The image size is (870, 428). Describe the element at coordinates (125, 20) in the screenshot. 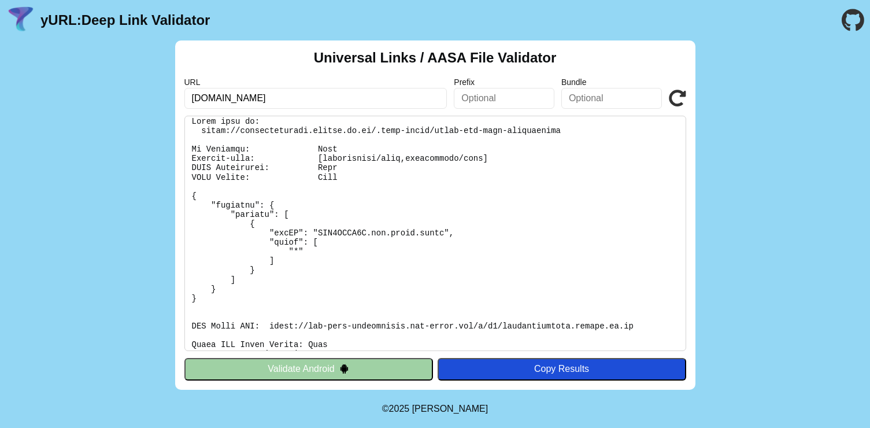

I see `a: yURL:Deep Link Validator` at that location.